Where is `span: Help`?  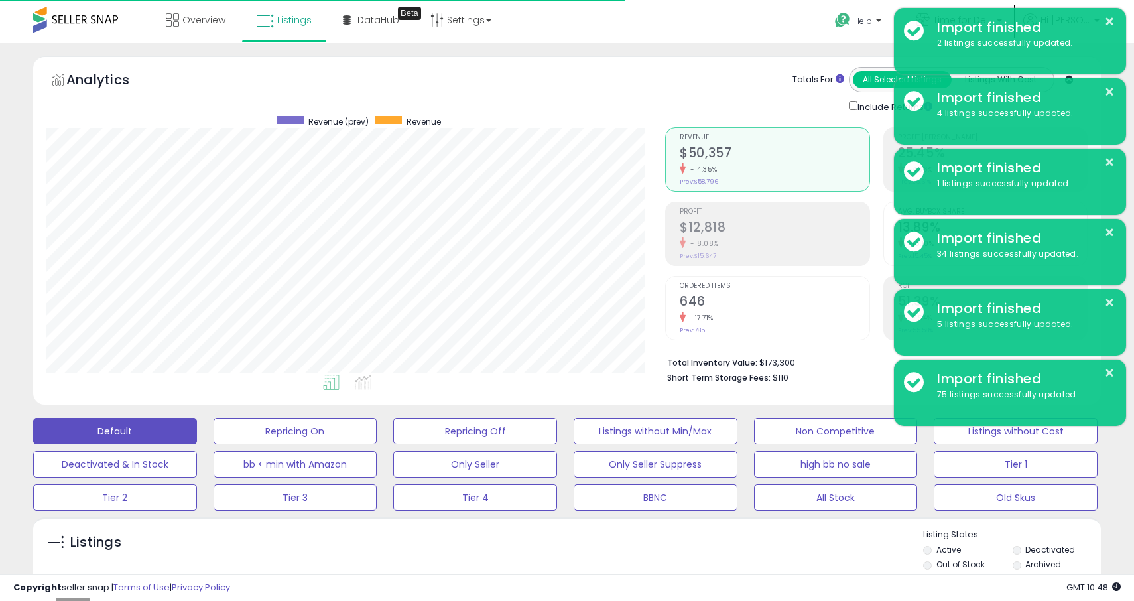
span: Help is located at coordinates (863, 21).